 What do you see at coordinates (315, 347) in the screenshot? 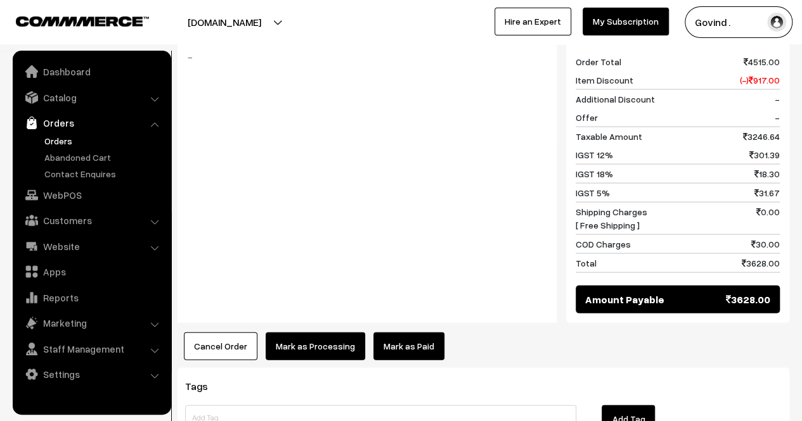
I see `button: Mark as Processing` at bounding box center [315, 347].